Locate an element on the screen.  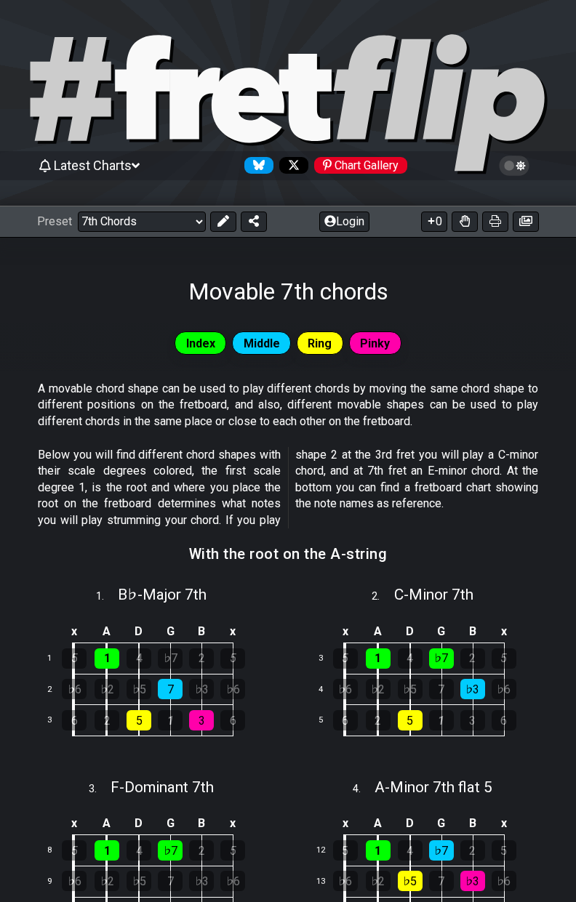
span: 1 . is located at coordinates (107, 597).